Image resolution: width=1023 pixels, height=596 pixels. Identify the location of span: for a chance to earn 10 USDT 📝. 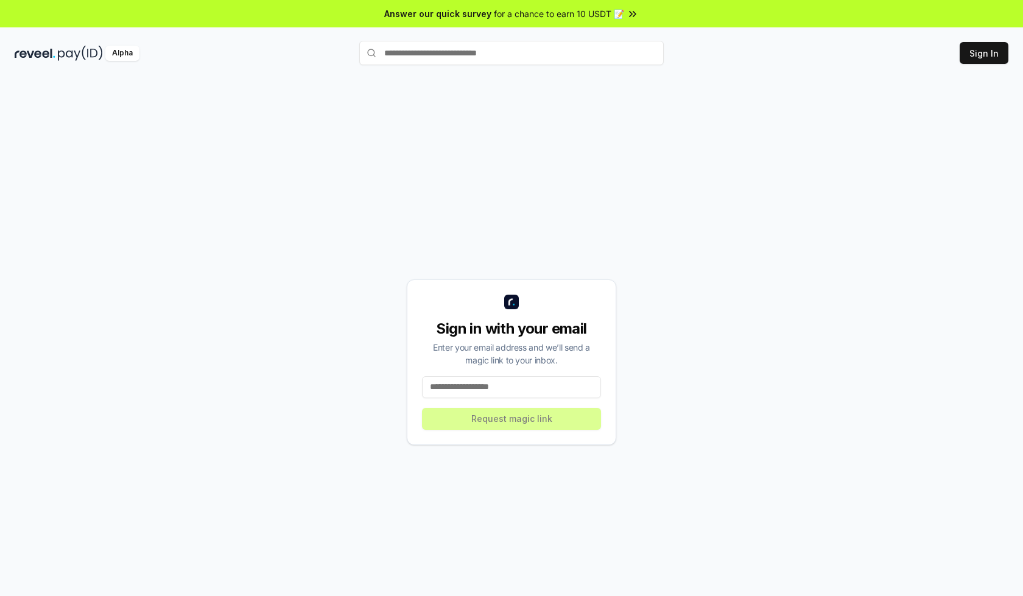
(559, 13).